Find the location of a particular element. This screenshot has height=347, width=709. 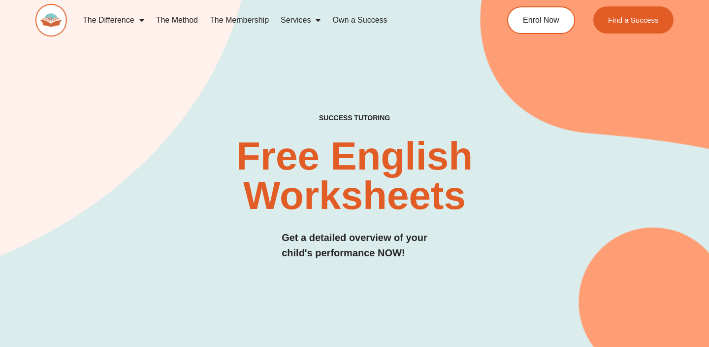

a: Own a Success is located at coordinates (359, 20).